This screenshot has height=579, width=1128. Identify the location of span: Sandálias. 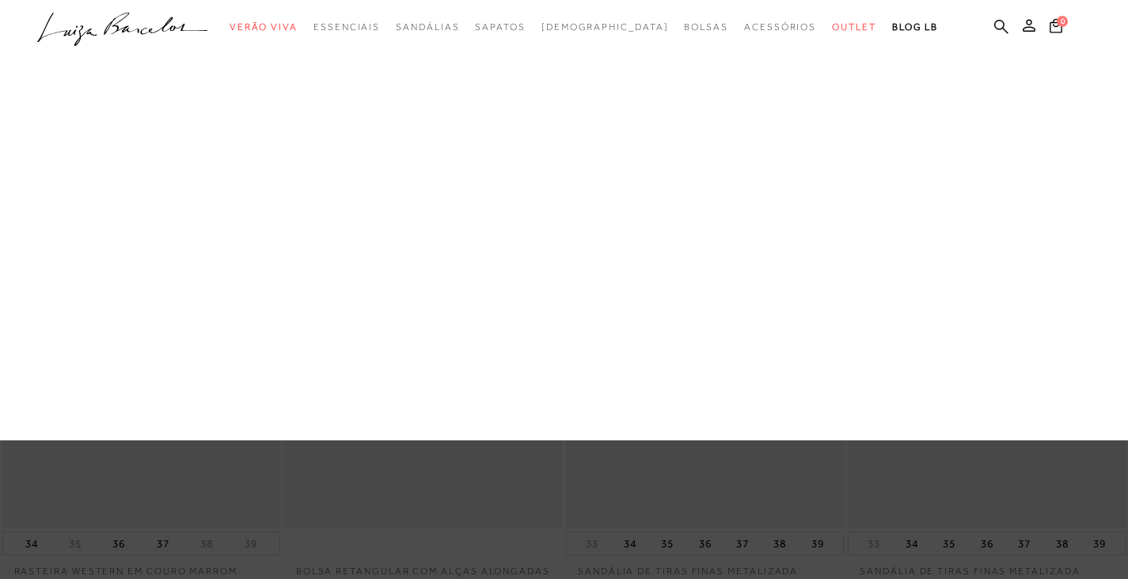
(427, 27).